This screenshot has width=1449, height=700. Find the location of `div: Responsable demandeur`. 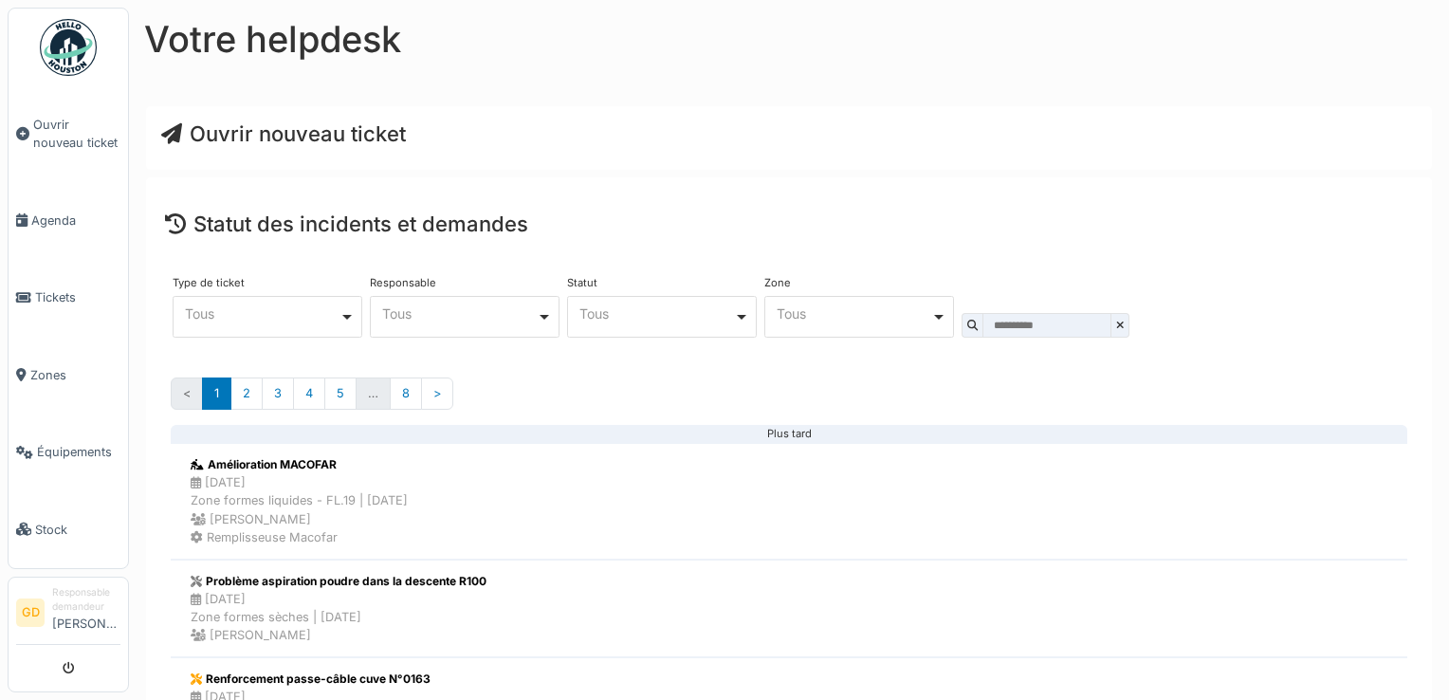

div: Responsable demandeur is located at coordinates (86, 599).